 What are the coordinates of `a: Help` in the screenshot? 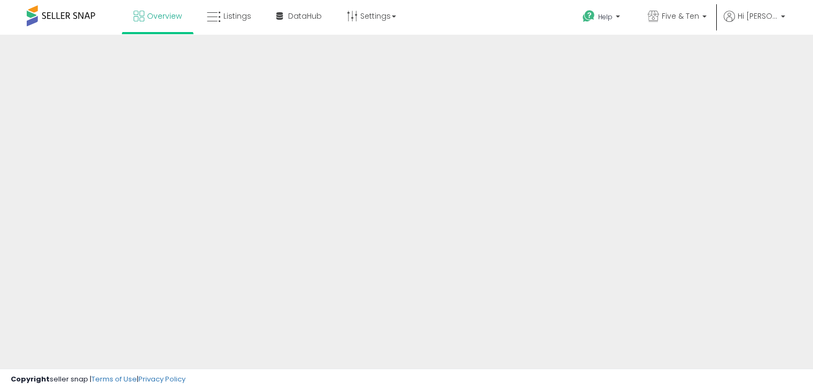 It's located at (603, 18).